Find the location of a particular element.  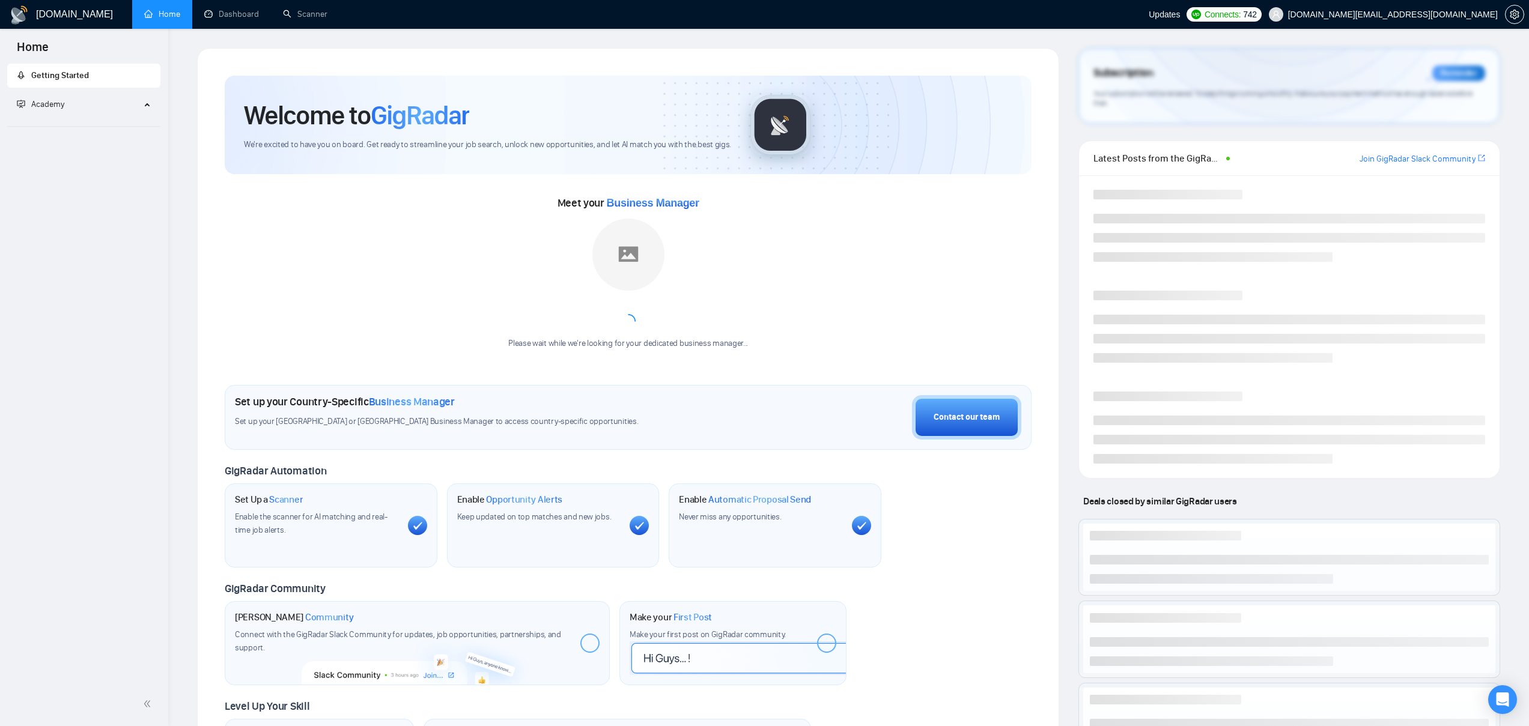

span: setting is located at coordinates (1514, 14).